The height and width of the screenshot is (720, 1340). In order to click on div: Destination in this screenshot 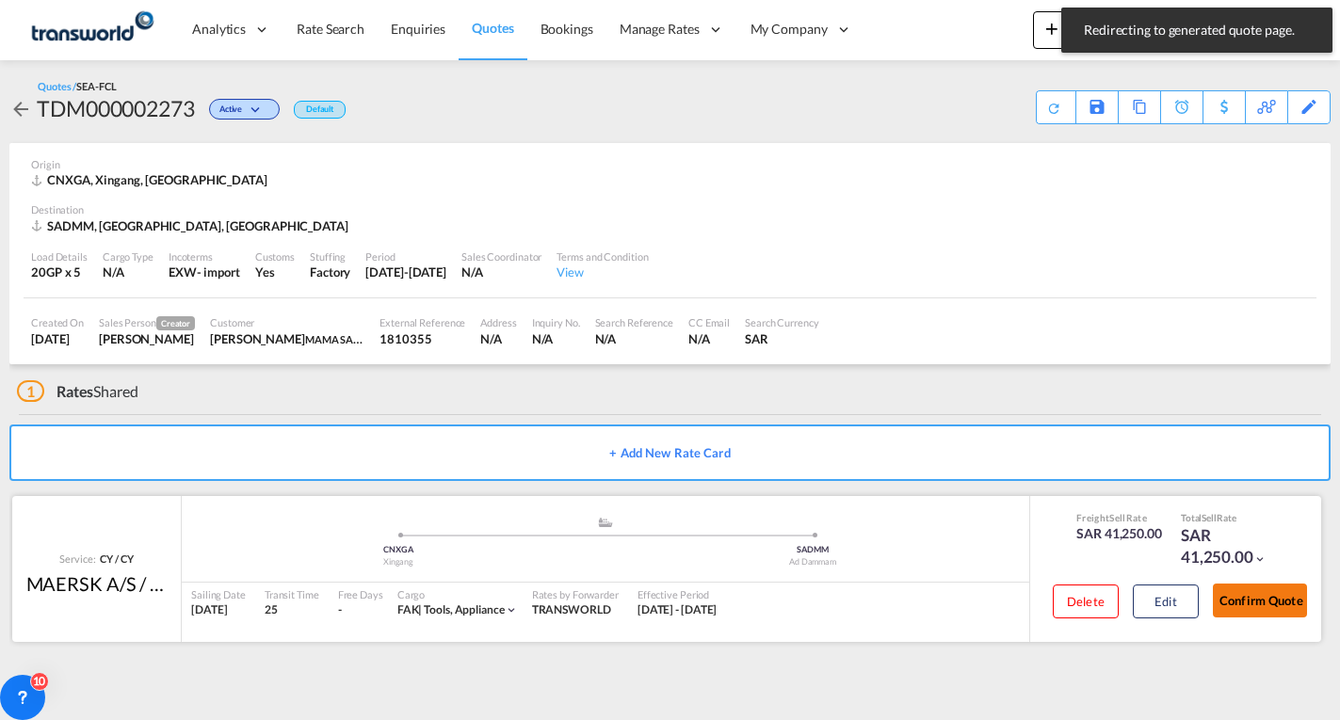, I will do `click(669, 209)`.